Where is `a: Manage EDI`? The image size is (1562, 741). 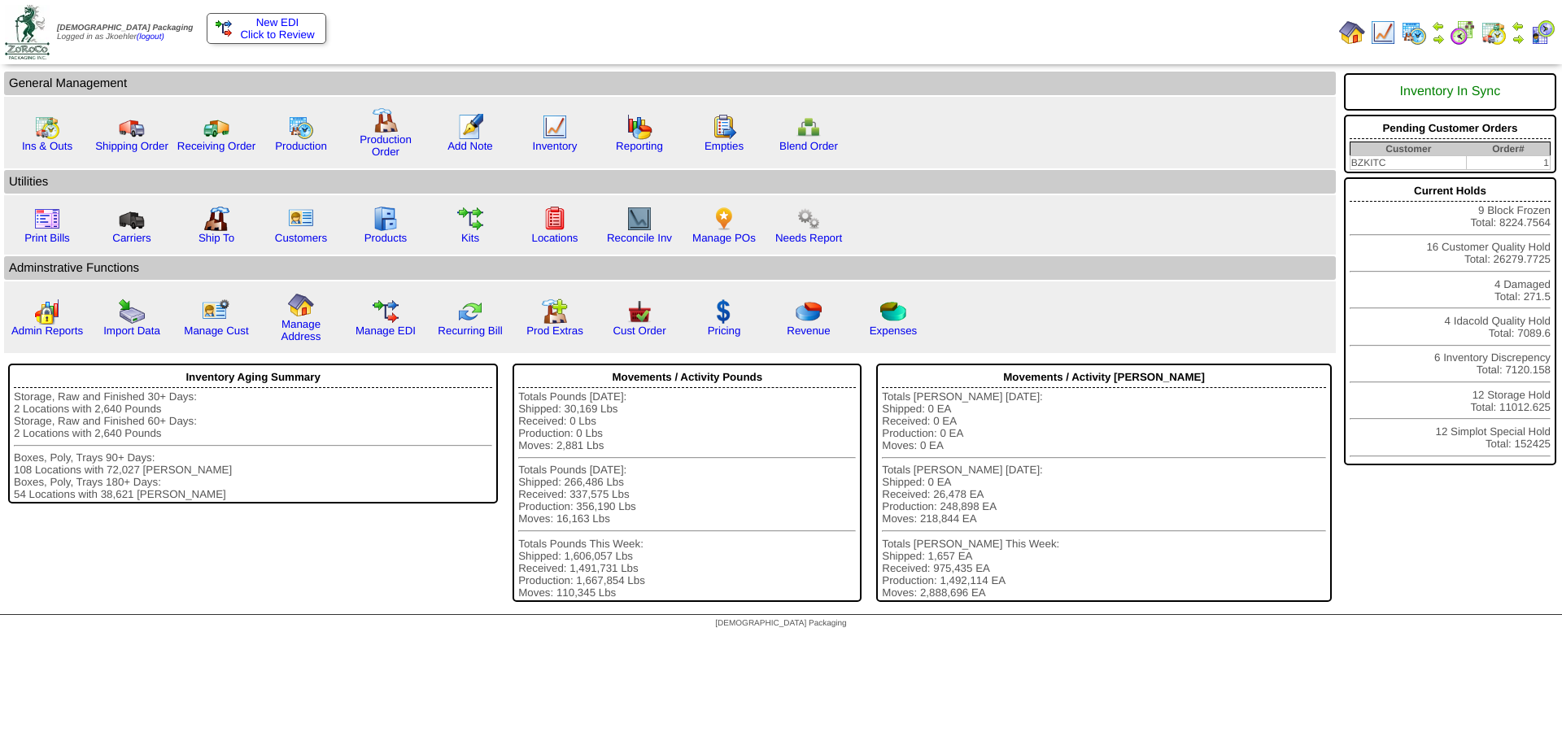
a: Manage EDI is located at coordinates (386, 330).